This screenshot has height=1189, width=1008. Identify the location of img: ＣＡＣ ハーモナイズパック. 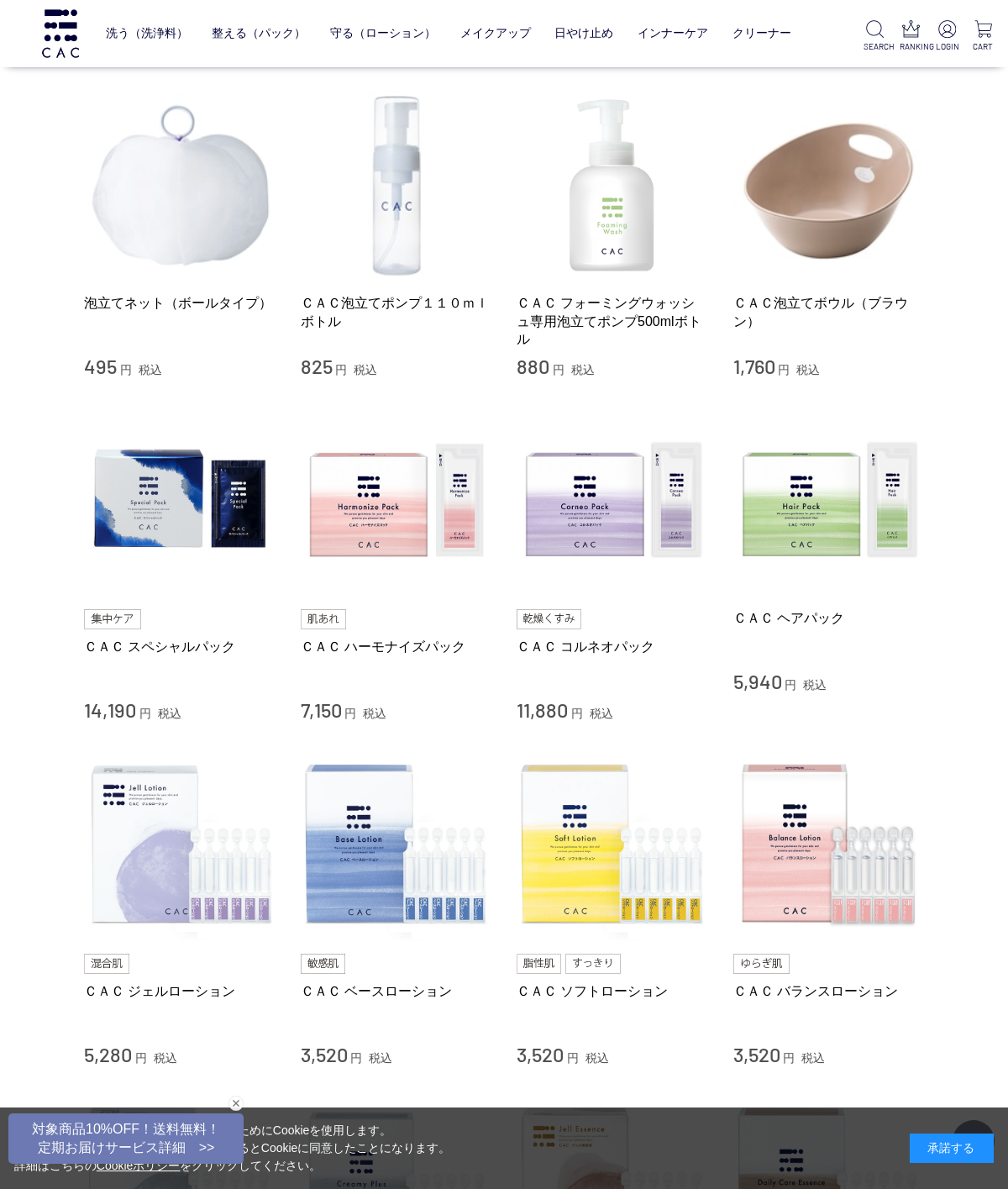
(396, 500).